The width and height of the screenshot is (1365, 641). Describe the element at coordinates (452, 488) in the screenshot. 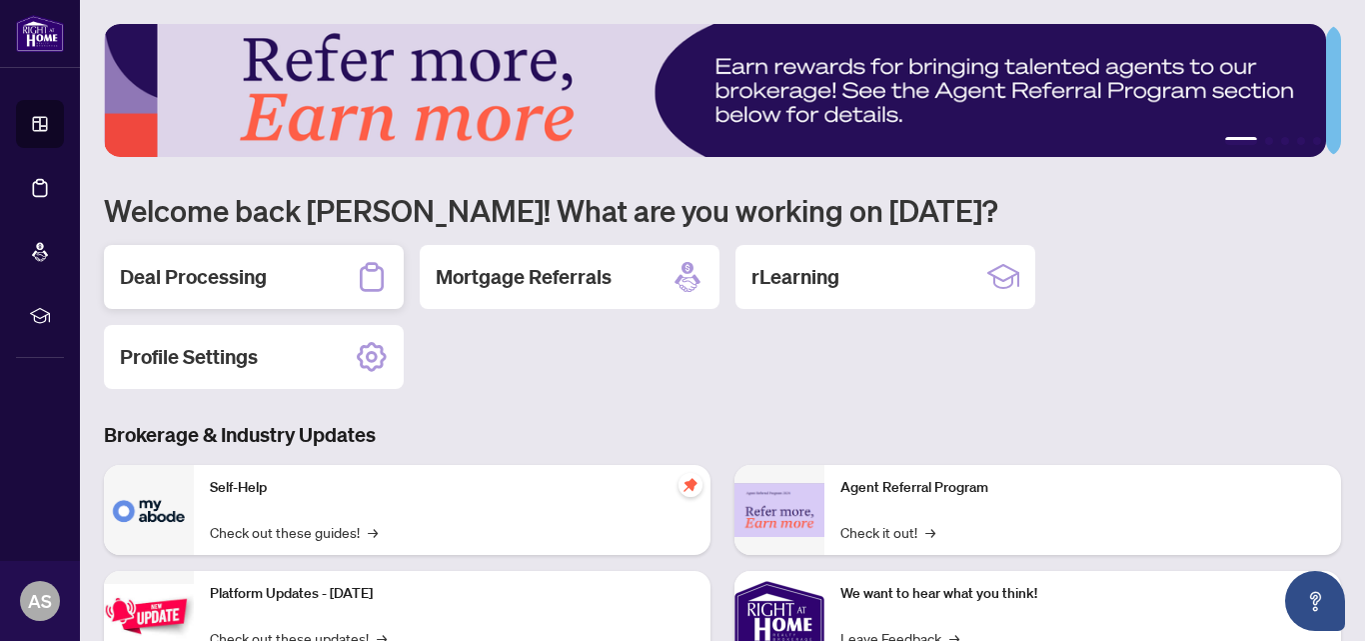

I see `p: Self-Help` at that location.